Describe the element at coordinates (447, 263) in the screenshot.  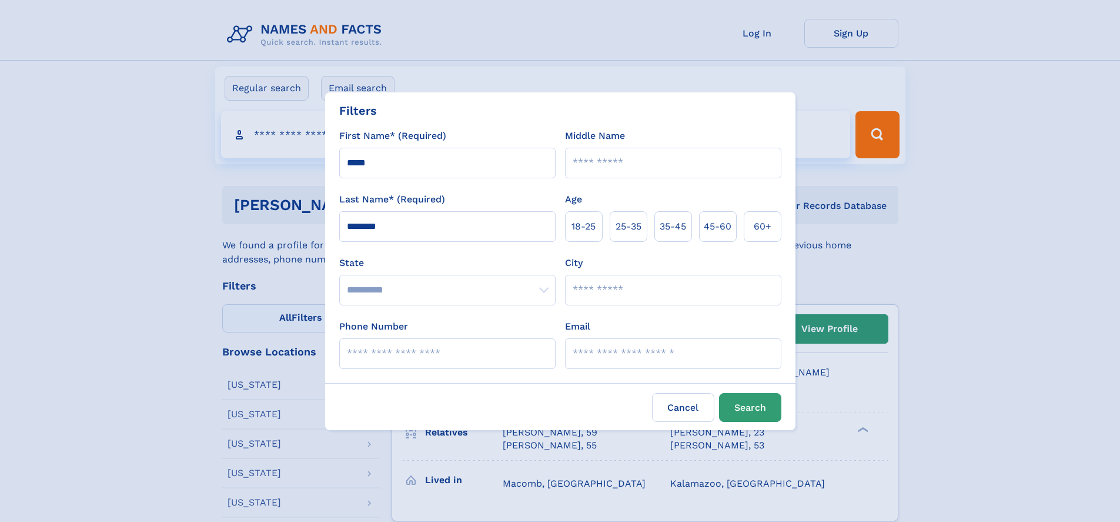
I see `label: State` at that location.